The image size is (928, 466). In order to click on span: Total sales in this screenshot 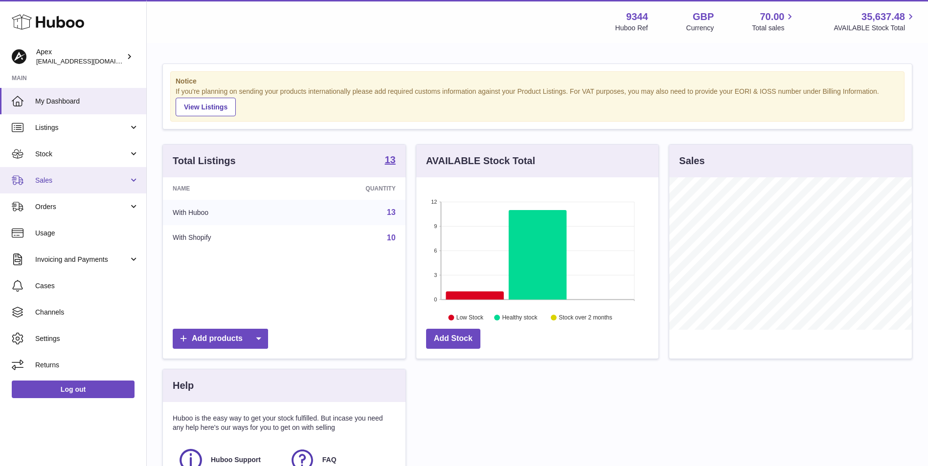, I will do `click(773, 28)`.